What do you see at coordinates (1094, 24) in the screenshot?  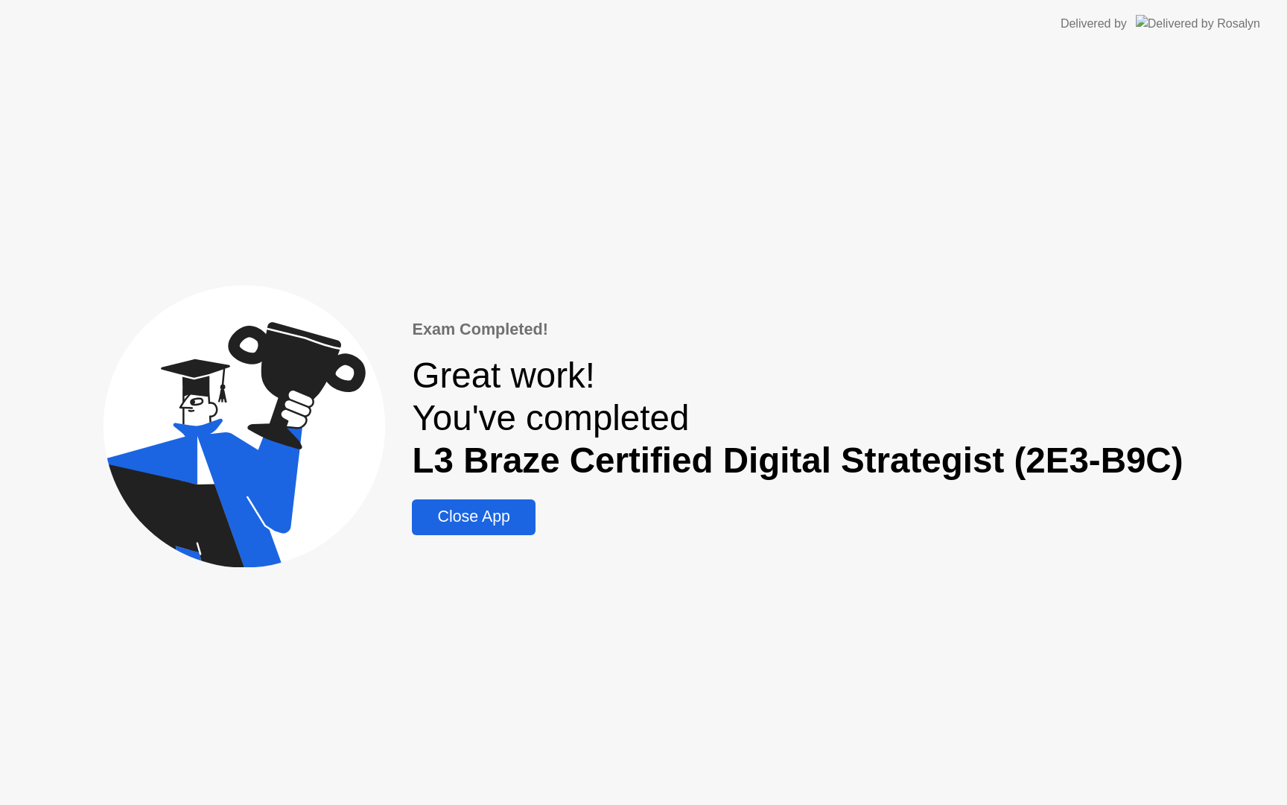 I see `div: Delivered by` at bounding box center [1094, 24].